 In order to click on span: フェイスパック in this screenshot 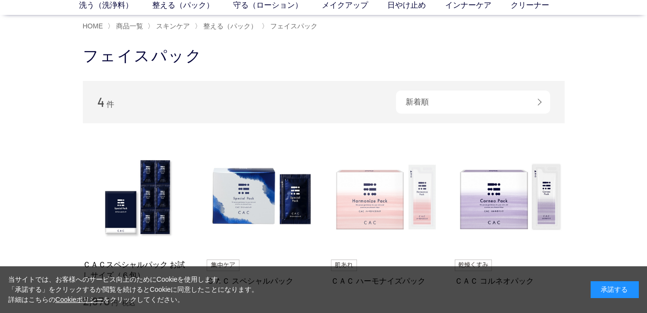, I will do `click(294, 26)`.